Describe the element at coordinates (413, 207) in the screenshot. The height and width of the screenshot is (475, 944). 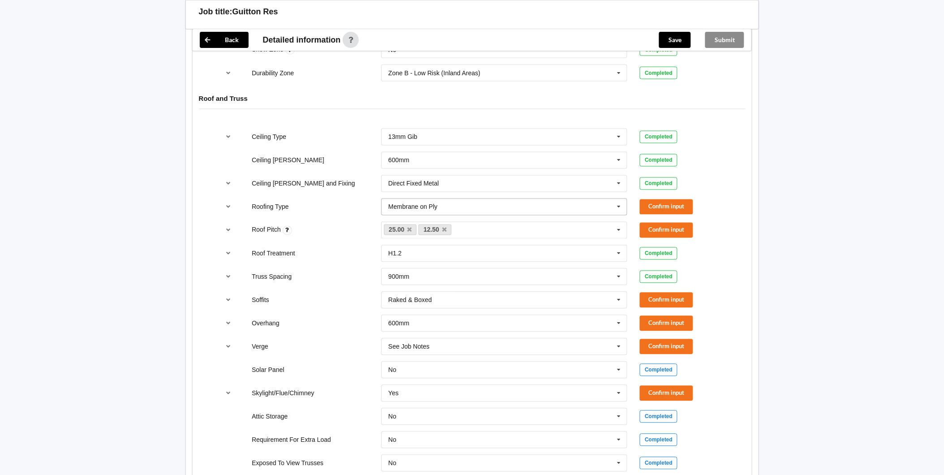
I see `div: Membrane on Ply` at that location.